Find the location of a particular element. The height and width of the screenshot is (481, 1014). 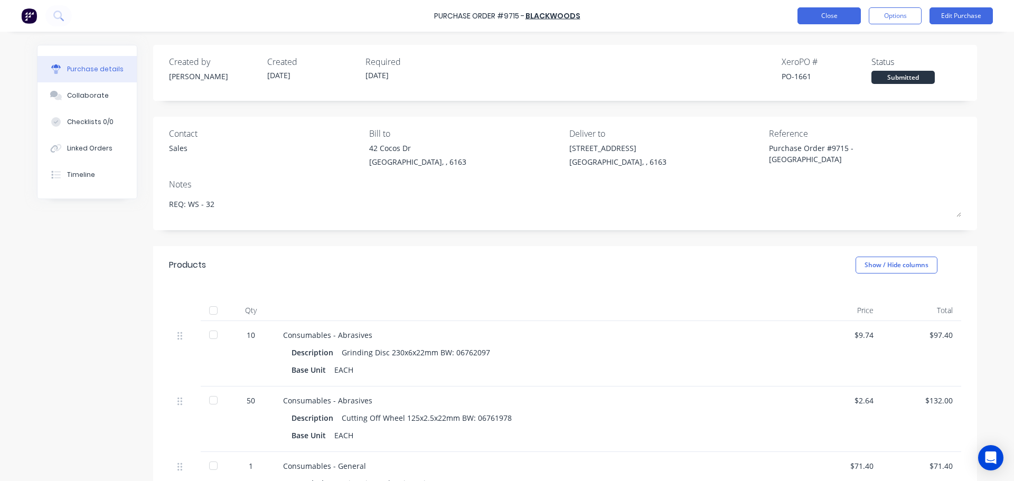

img: Factory is located at coordinates (29, 16).